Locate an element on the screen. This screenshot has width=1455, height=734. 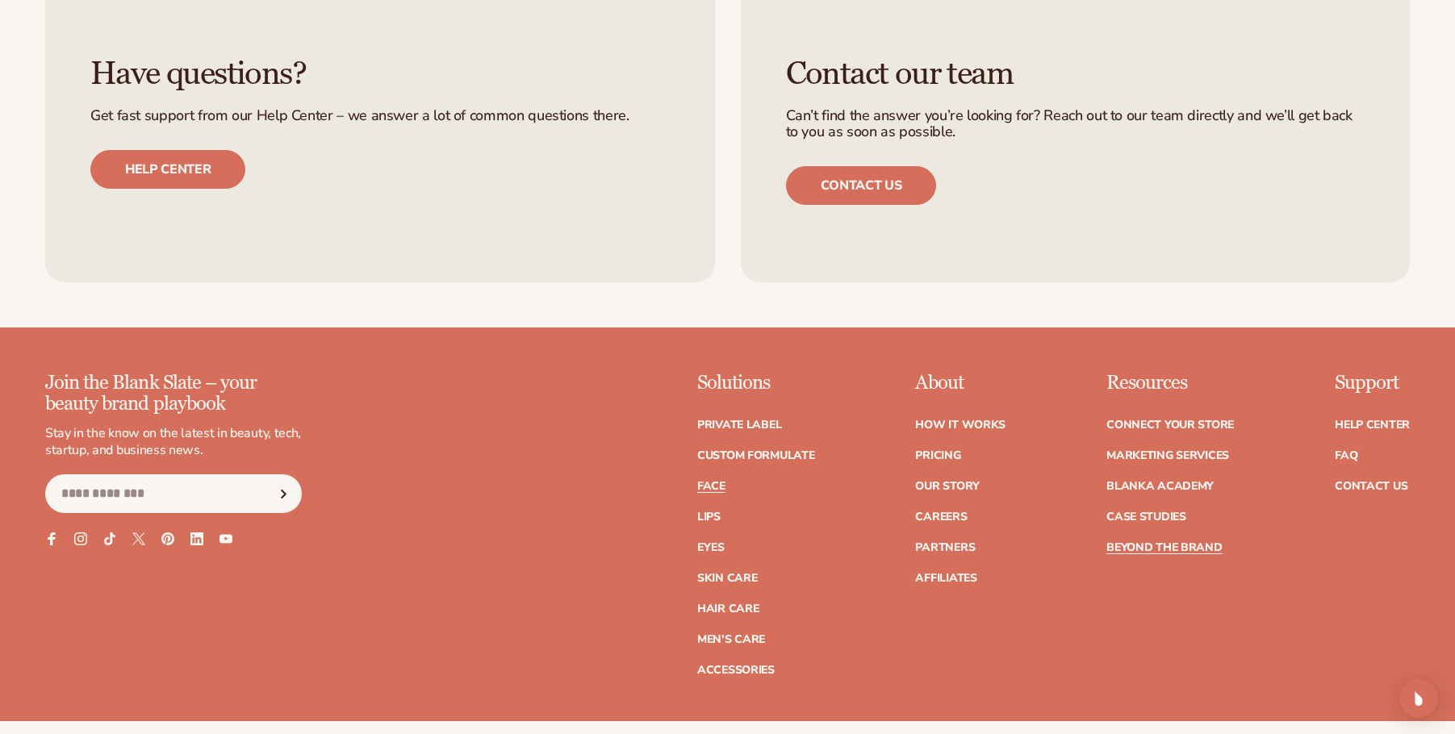
a: Hair Care is located at coordinates (728, 609).